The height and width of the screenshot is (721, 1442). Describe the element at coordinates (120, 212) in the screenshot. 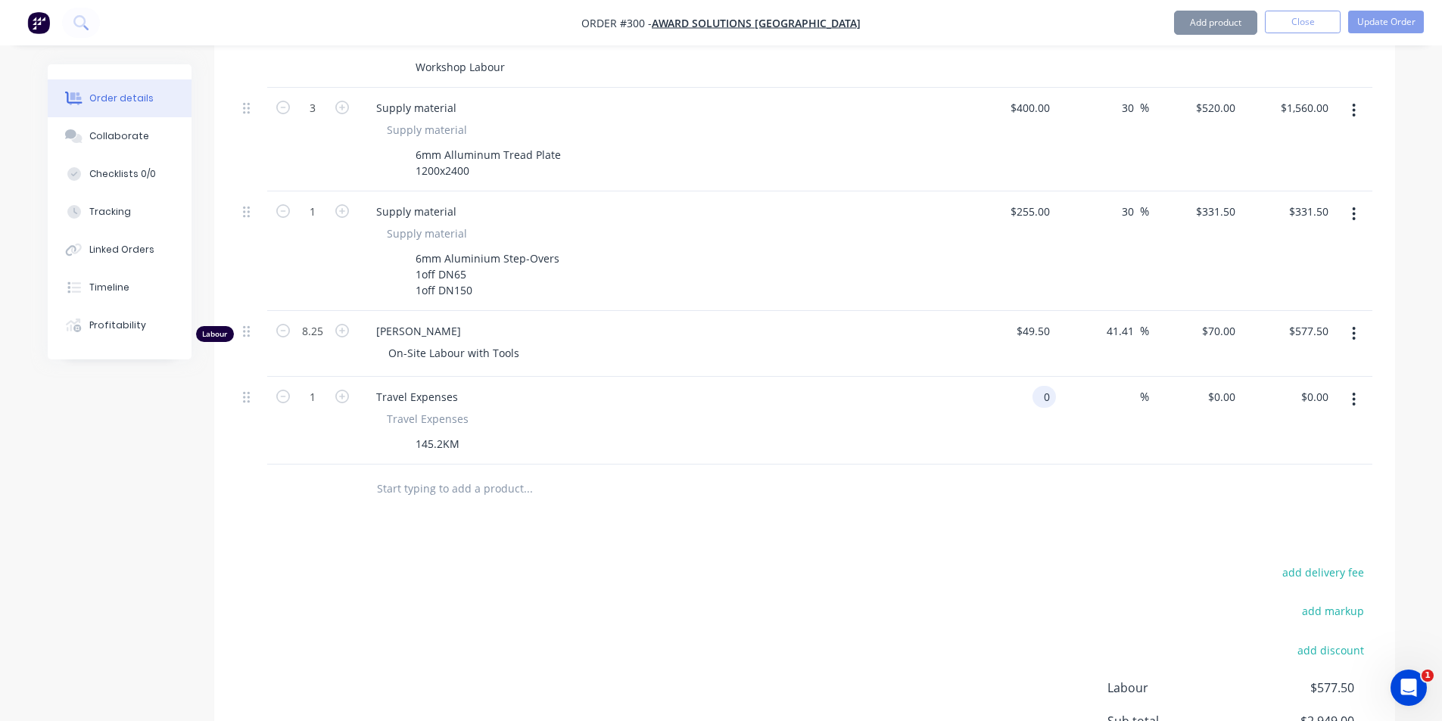

I see `button: Tracking` at that location.